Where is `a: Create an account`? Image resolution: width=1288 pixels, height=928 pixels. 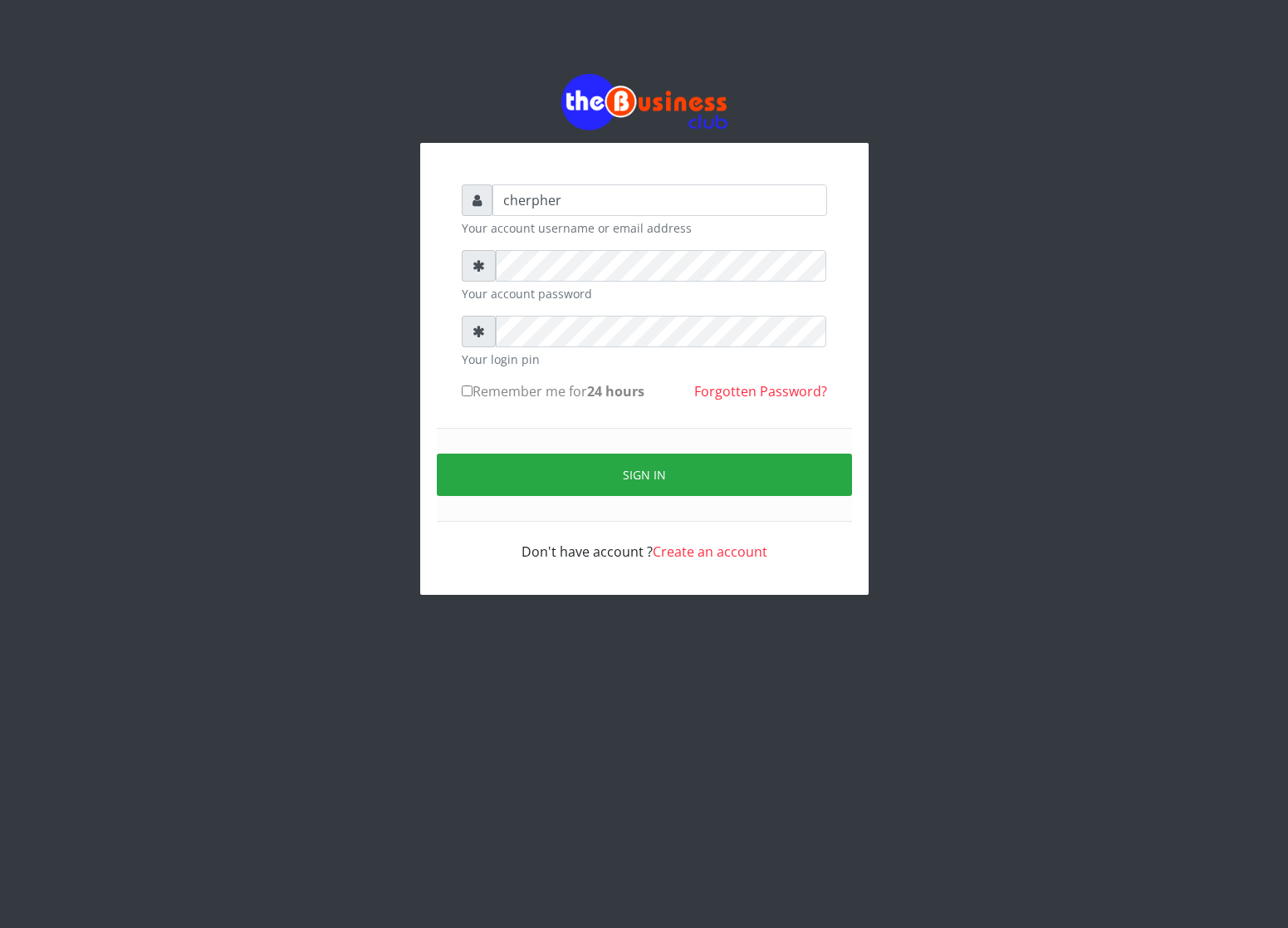
a: Create an account is located at coordinates (710, 551).